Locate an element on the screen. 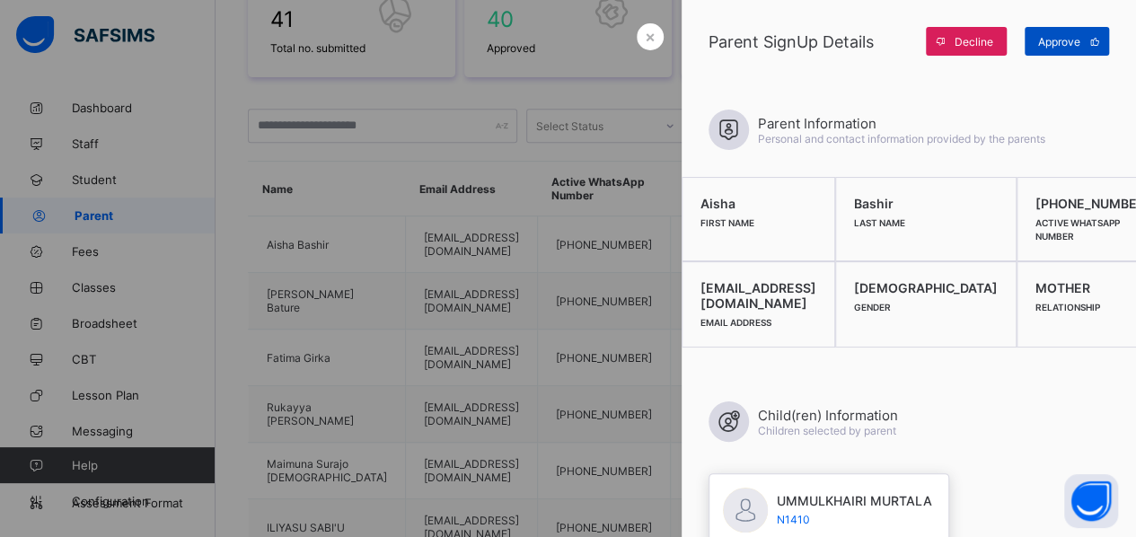 This screenshot has height=537, width=1136. span: Children selected by parent is located at coordinates (827, 430).